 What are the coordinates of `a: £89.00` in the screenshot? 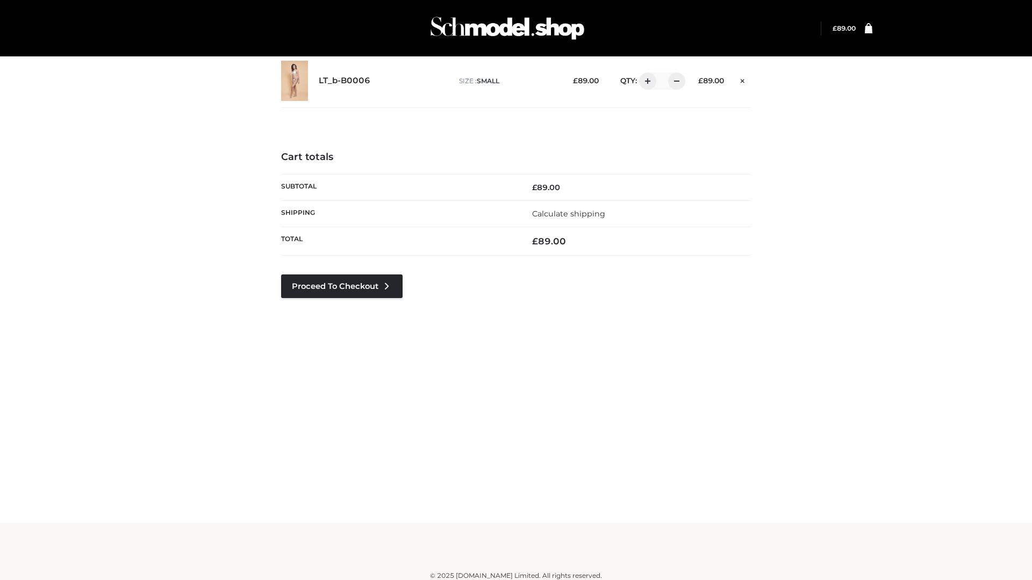 It's located at (844, 28).